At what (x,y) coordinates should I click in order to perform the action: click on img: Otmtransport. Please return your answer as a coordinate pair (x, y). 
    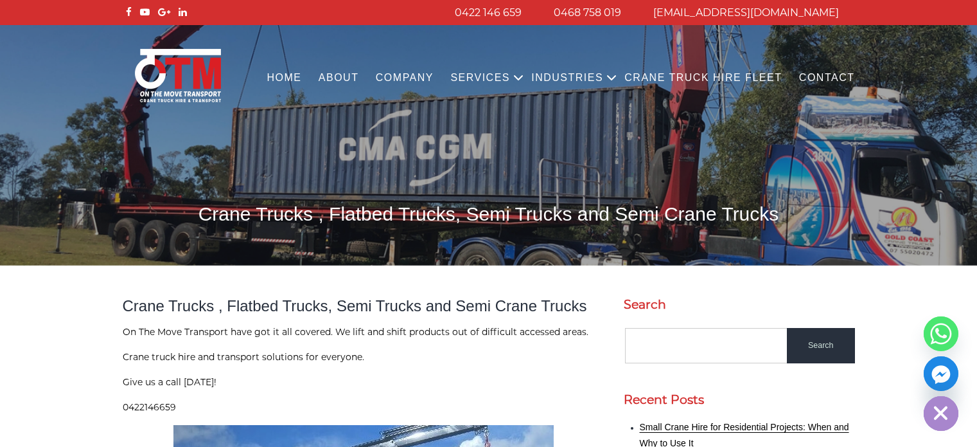
    Looking at the image, I should click on (178, 75).